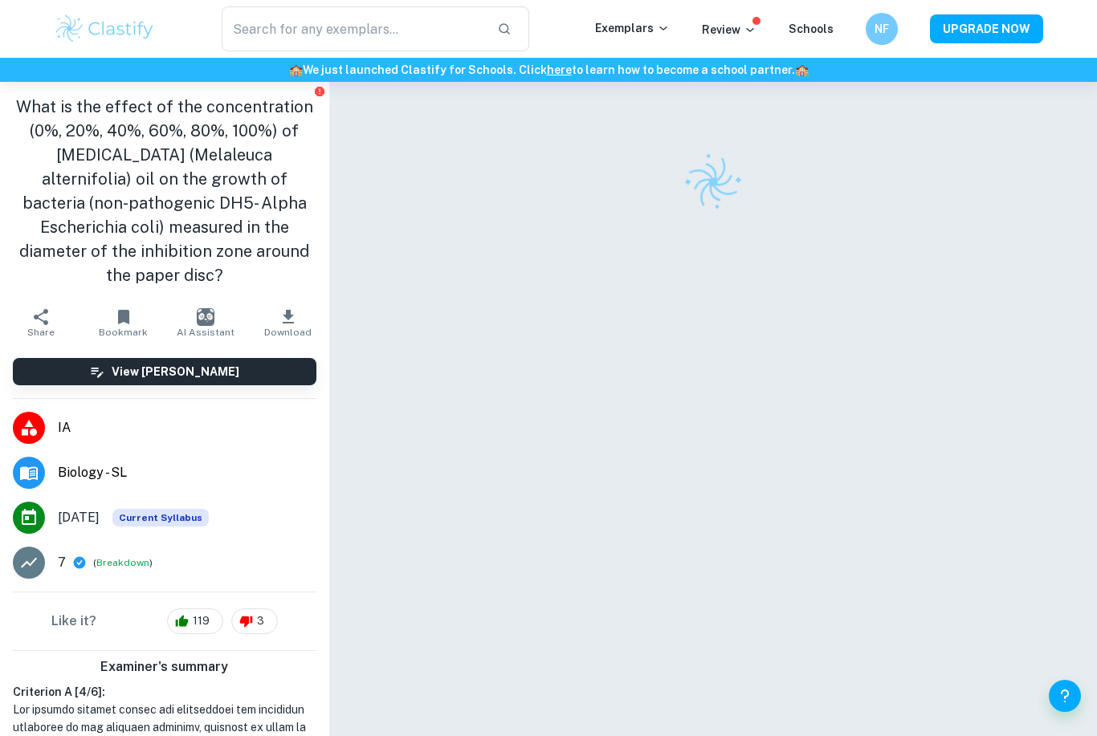 The height and width of the screenshot is (736, 1097). What do you see at coordinates (287, 323) in the screenshot?
I see `button: Download` at bounding box center [287, 323].